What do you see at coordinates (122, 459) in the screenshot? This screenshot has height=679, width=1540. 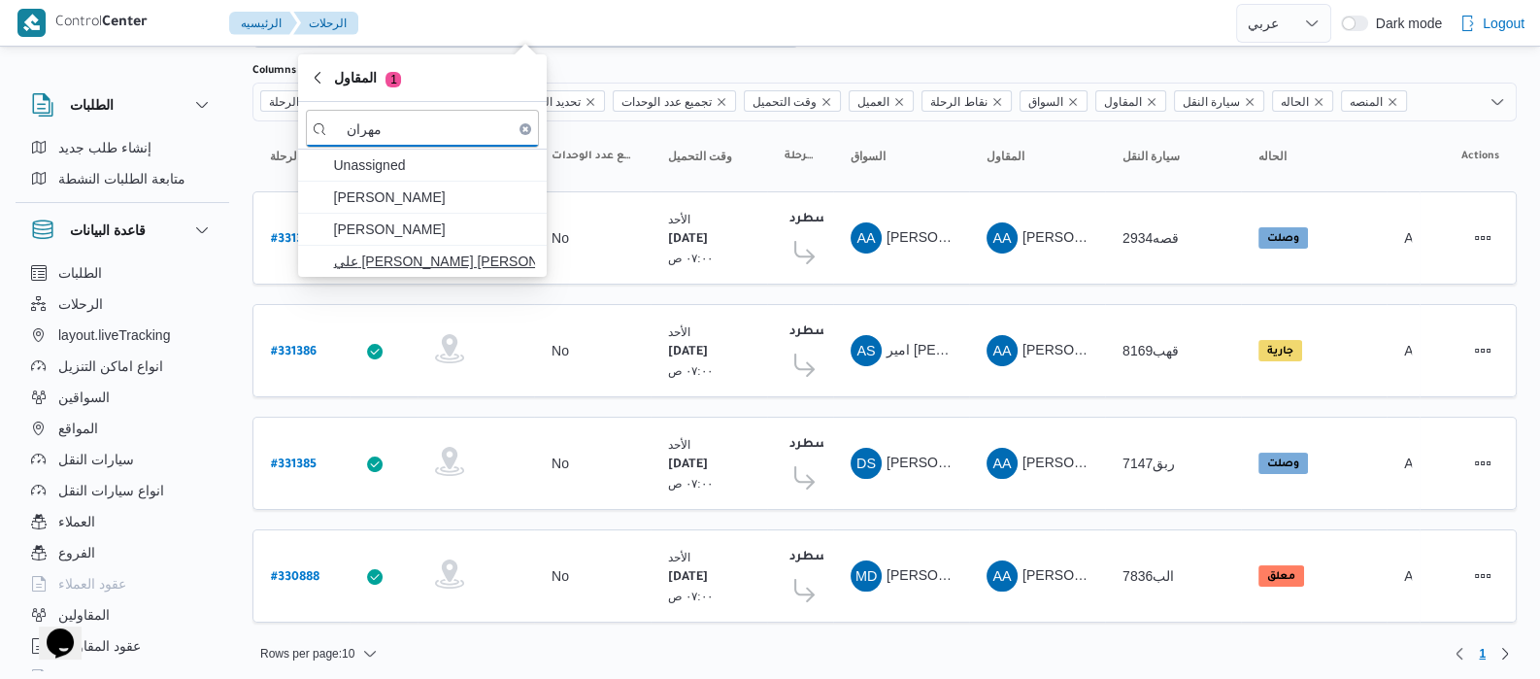 I see `button: سيارات النقل` at bounding box center [122, 459].